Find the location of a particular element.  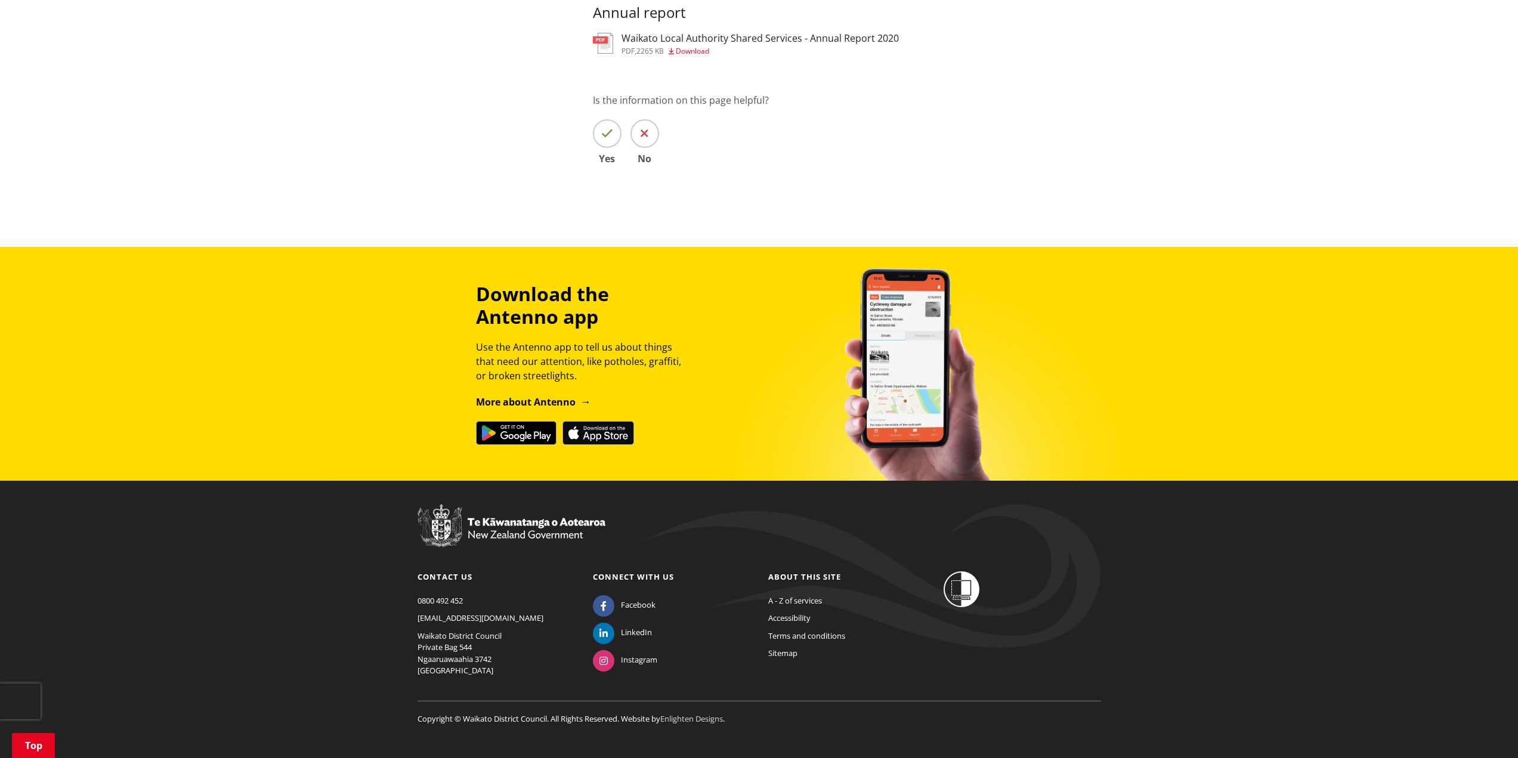

a: Sitemap is located at coordinates (783, 653).